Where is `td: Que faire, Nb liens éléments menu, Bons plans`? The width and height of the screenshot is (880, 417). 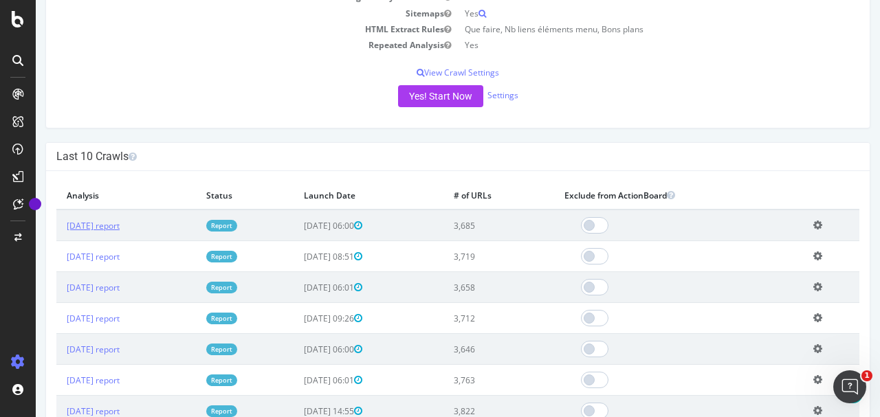
td: Que faire, Nb liens éléments menu, Bons plans is located at coordinates (623, 29).